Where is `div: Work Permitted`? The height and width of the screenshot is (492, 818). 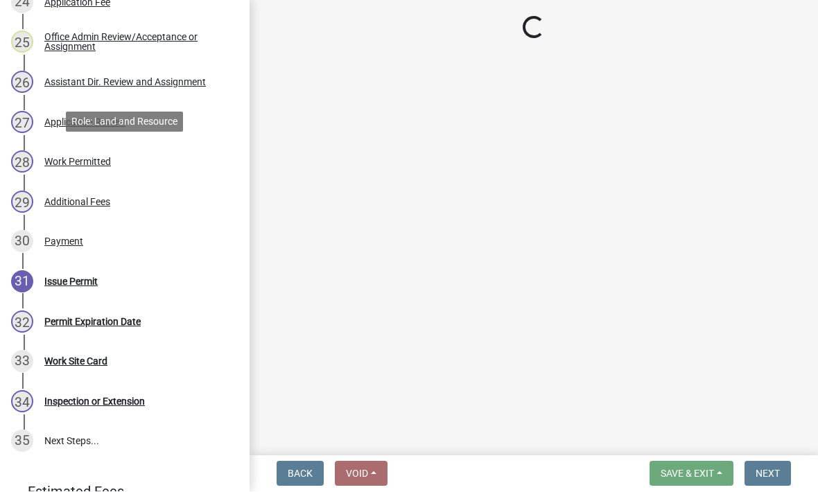
div: Work Permitted is located at coordinates (78, 162).